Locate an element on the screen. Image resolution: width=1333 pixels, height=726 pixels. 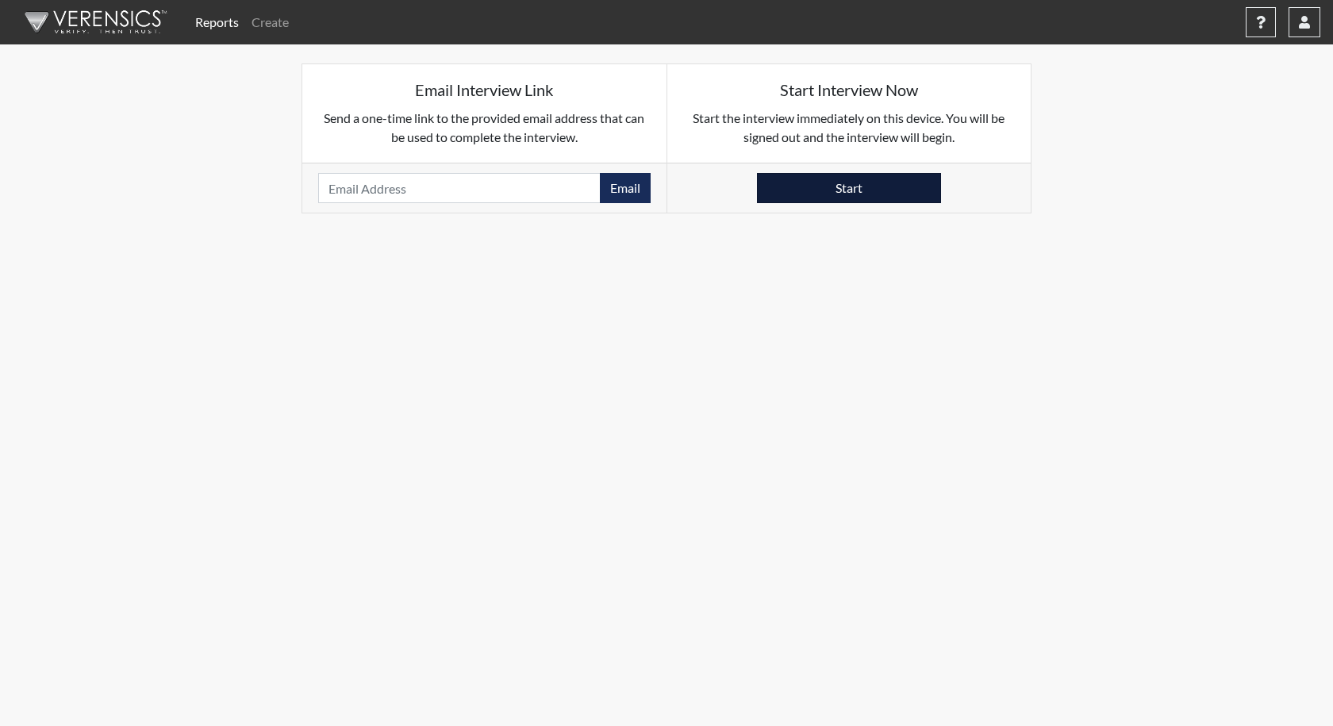
p: Send a one-time link to the provided email address that can be used to complete the interview. is located at coordinates (484, 128).